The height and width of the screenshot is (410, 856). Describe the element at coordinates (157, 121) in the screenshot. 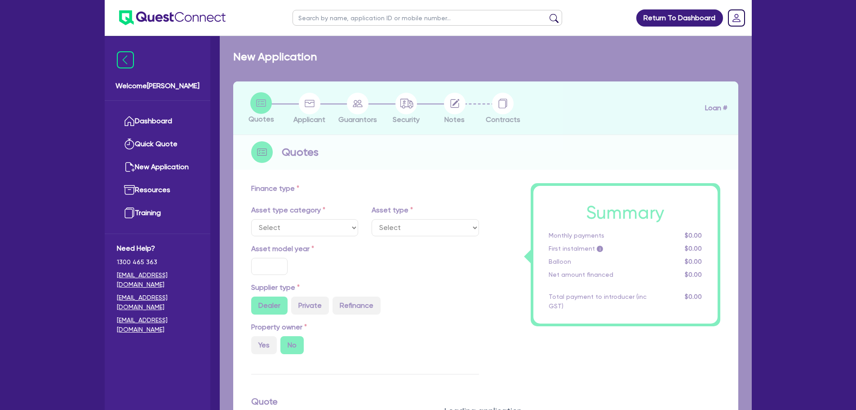

I see `a: Dashboard` at that location.